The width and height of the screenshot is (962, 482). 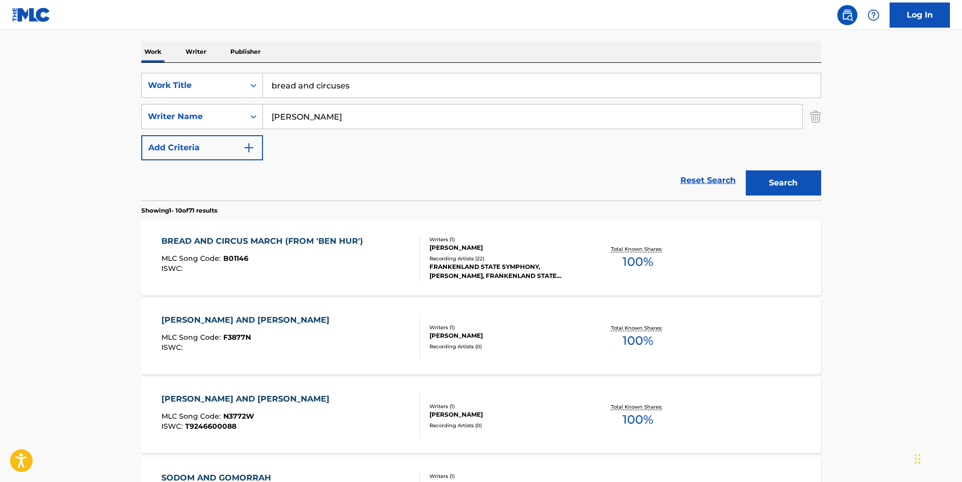 What do you see at coordinates (937, 458) in the screenshot?
I see `div: Chat Widget` at bounding box center [937, 458].